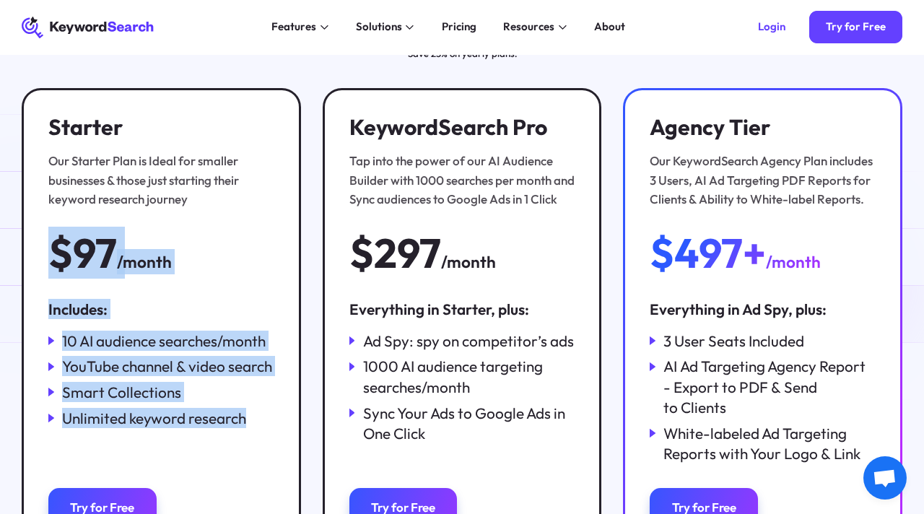 The image size is (924, 514). I want to click on div: AI Ad Targeting Agency Report - Export to PDF & Send to Clients, so click(770, 386).